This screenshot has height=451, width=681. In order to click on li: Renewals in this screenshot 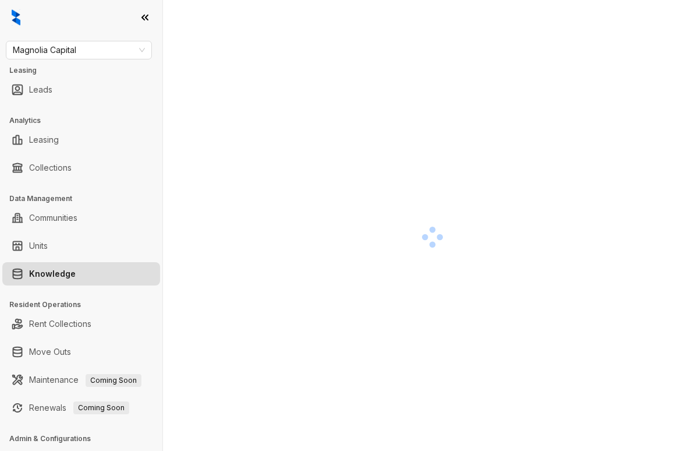, I will do `click(81, 408)`.